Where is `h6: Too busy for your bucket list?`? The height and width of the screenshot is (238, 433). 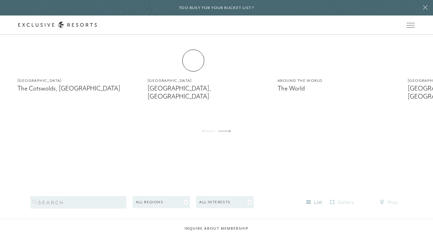 h6: Too busy for your bucket list? is located at coordinates (216, 8).